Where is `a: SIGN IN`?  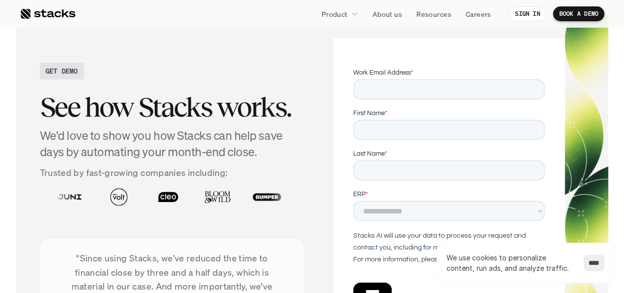 a: SIGN IN is located at coordinates (528, 14).